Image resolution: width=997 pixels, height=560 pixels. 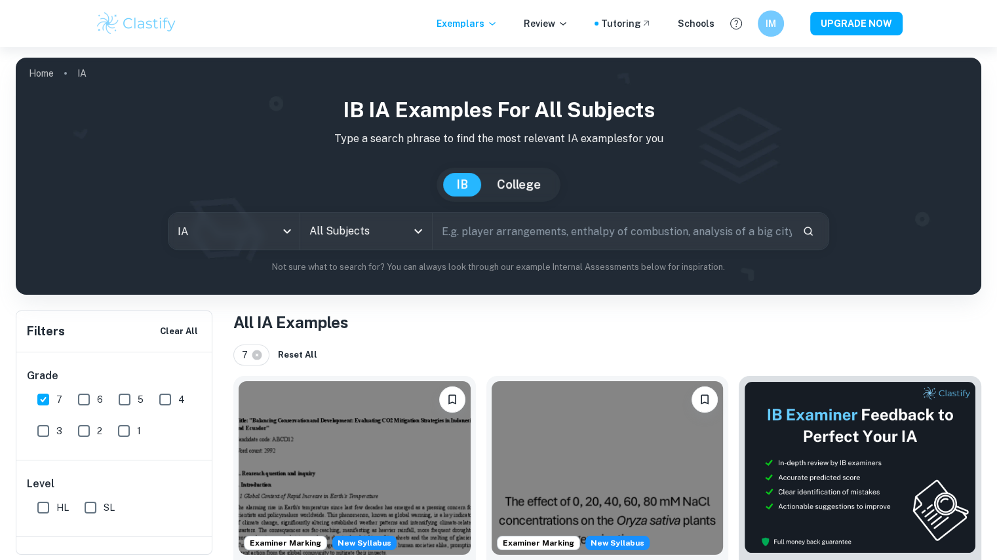 I want to click on p: Type a search phrase to find the most relevant IA examples for you, so click(x=498, y=139).